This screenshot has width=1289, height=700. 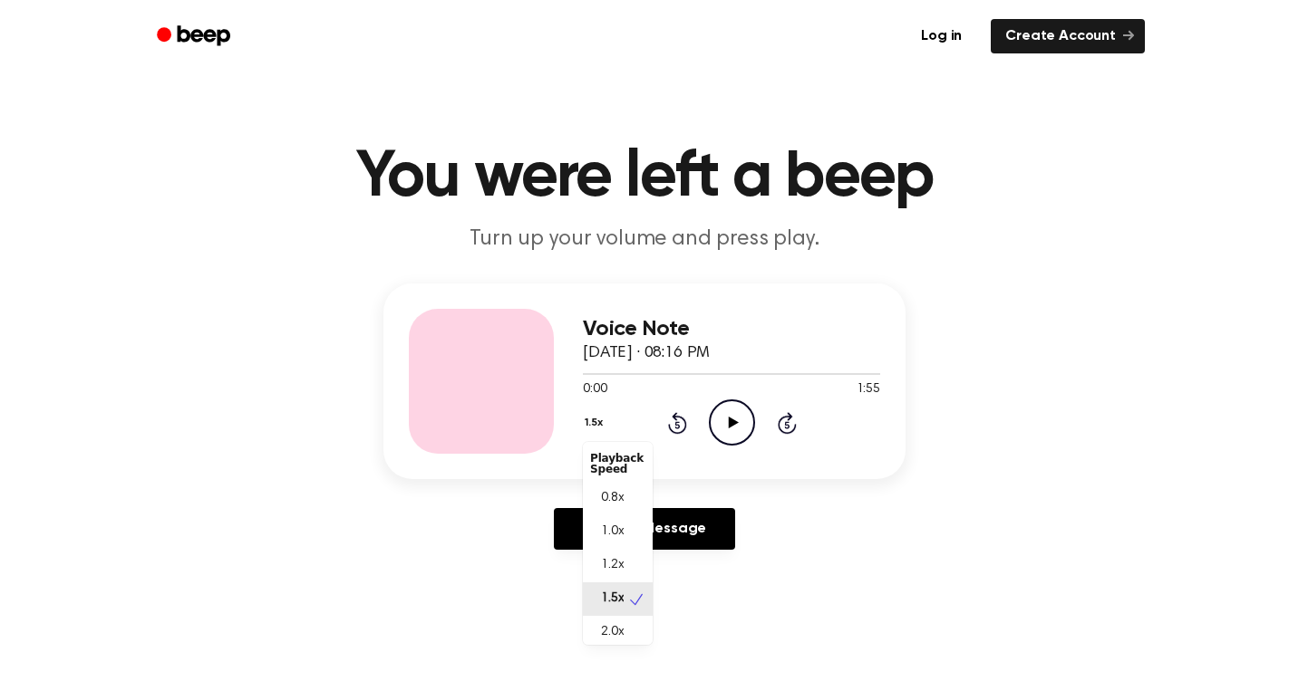 What do you see at coordinates (617, 544) in the screenshot?
I see `div: 1.5x` at bounding box center [617, 544].